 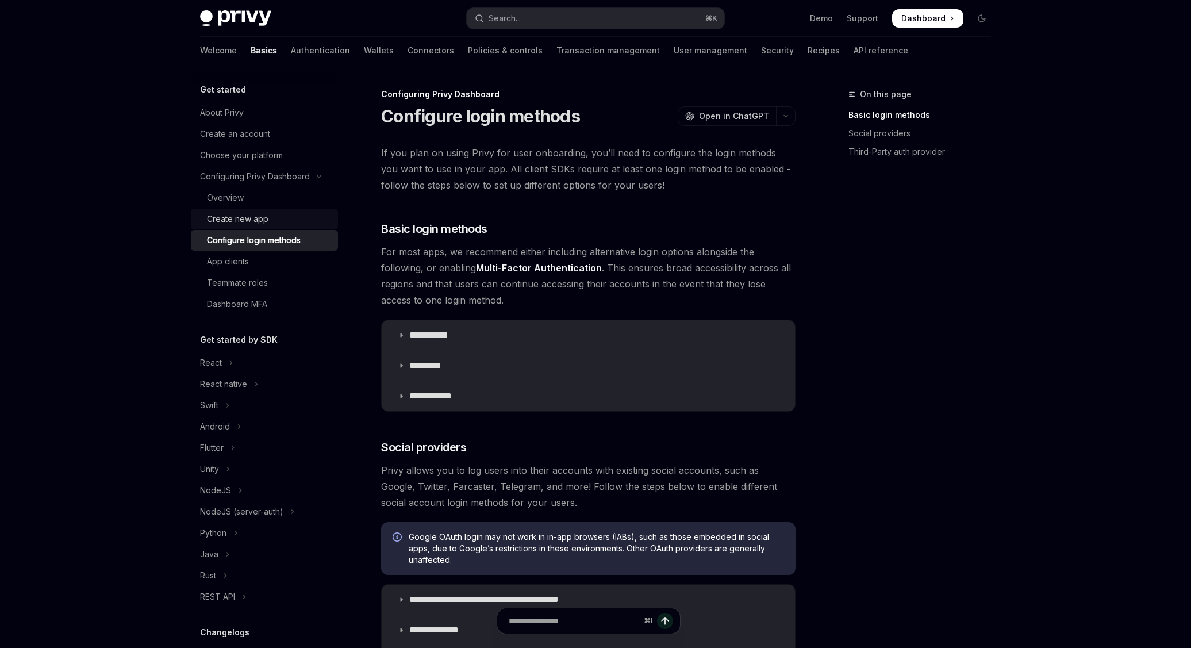 What do you see at coordinates (235, 134) in the screenshot?
I see `div: Create an account` at bounding box center [235, 134].